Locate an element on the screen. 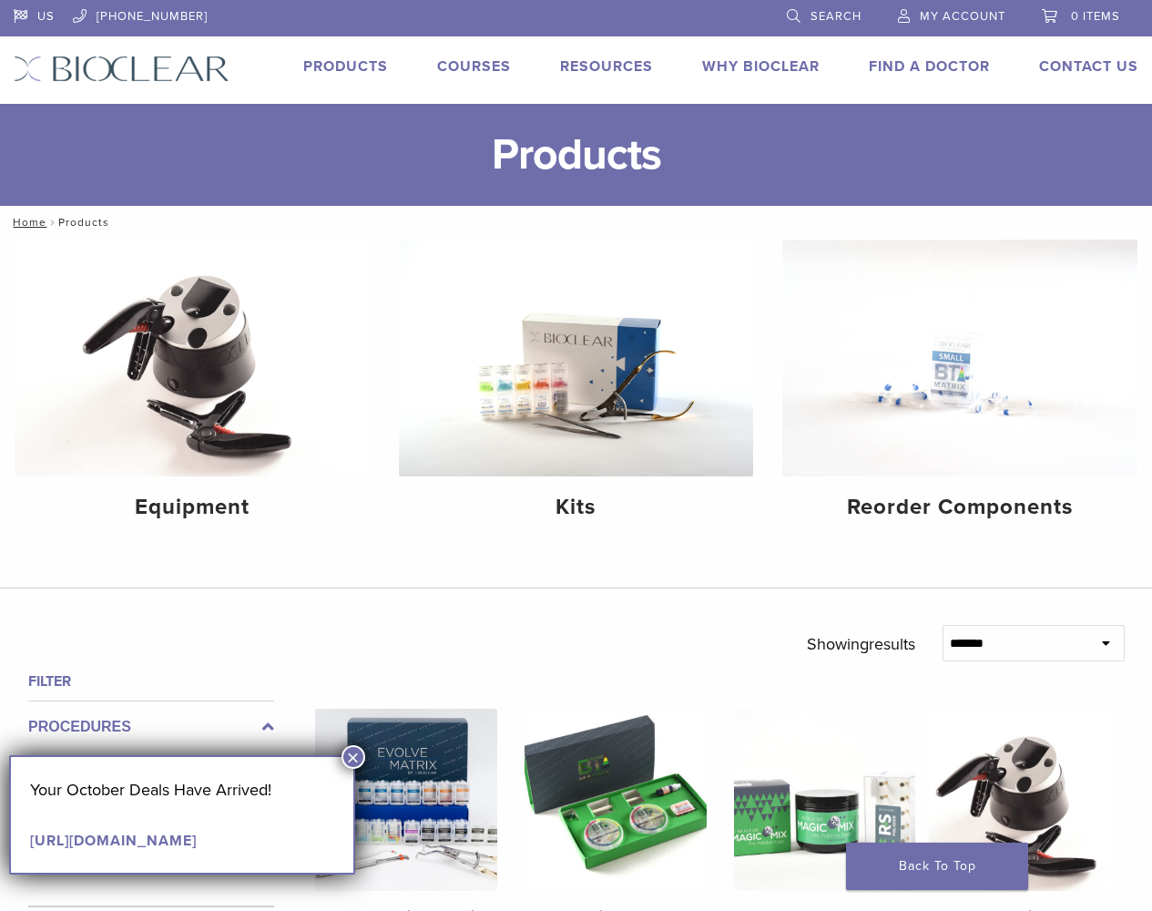 This screenshot has width=1152, height=911. h4: Equipment is located at coordinates (192, 507).